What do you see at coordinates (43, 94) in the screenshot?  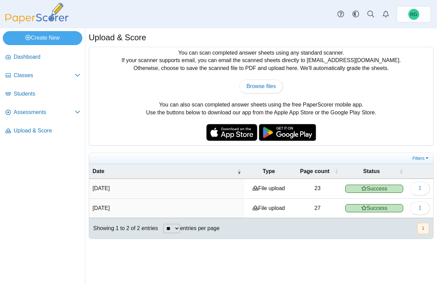 I see `a: Students` at bounding box center [43, 94].